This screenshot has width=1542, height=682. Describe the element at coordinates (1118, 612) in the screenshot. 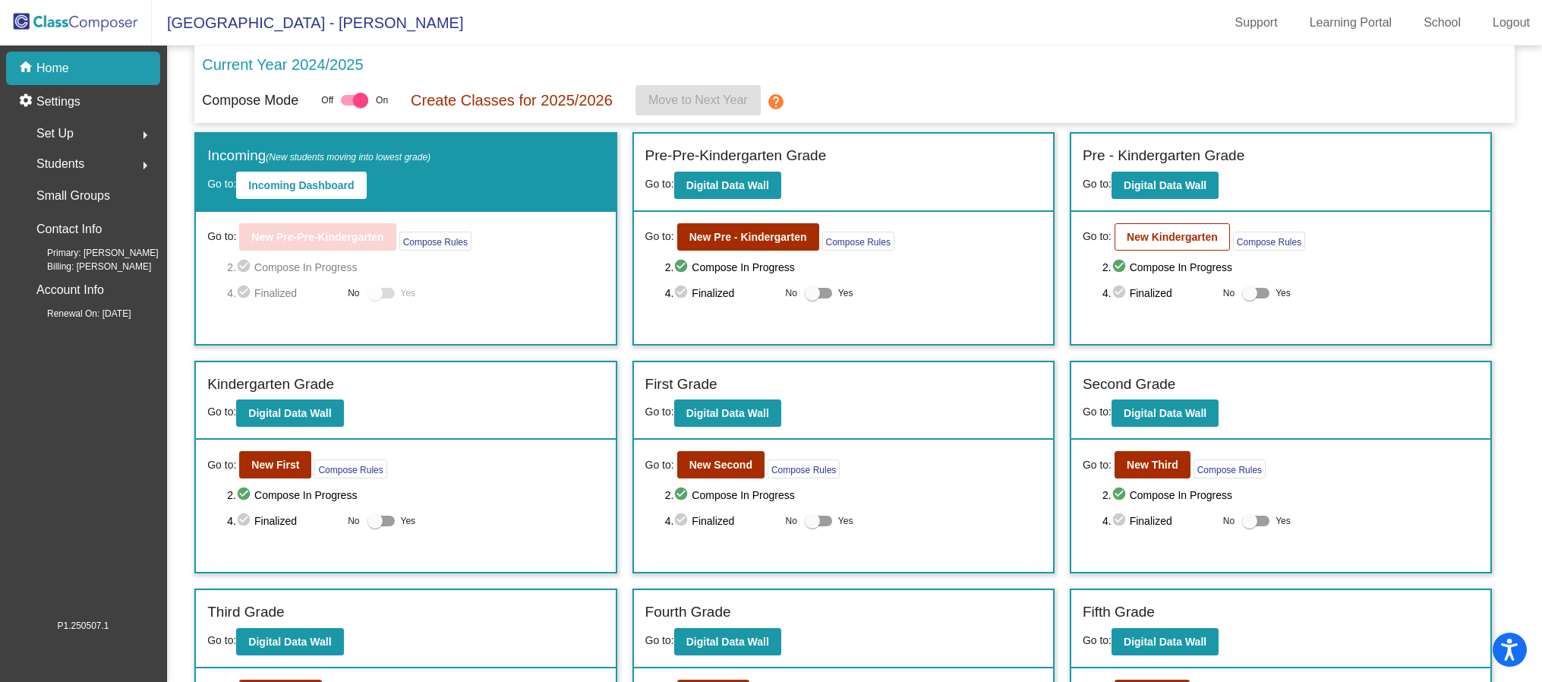

I see `label: Fifth Grade` at that location.